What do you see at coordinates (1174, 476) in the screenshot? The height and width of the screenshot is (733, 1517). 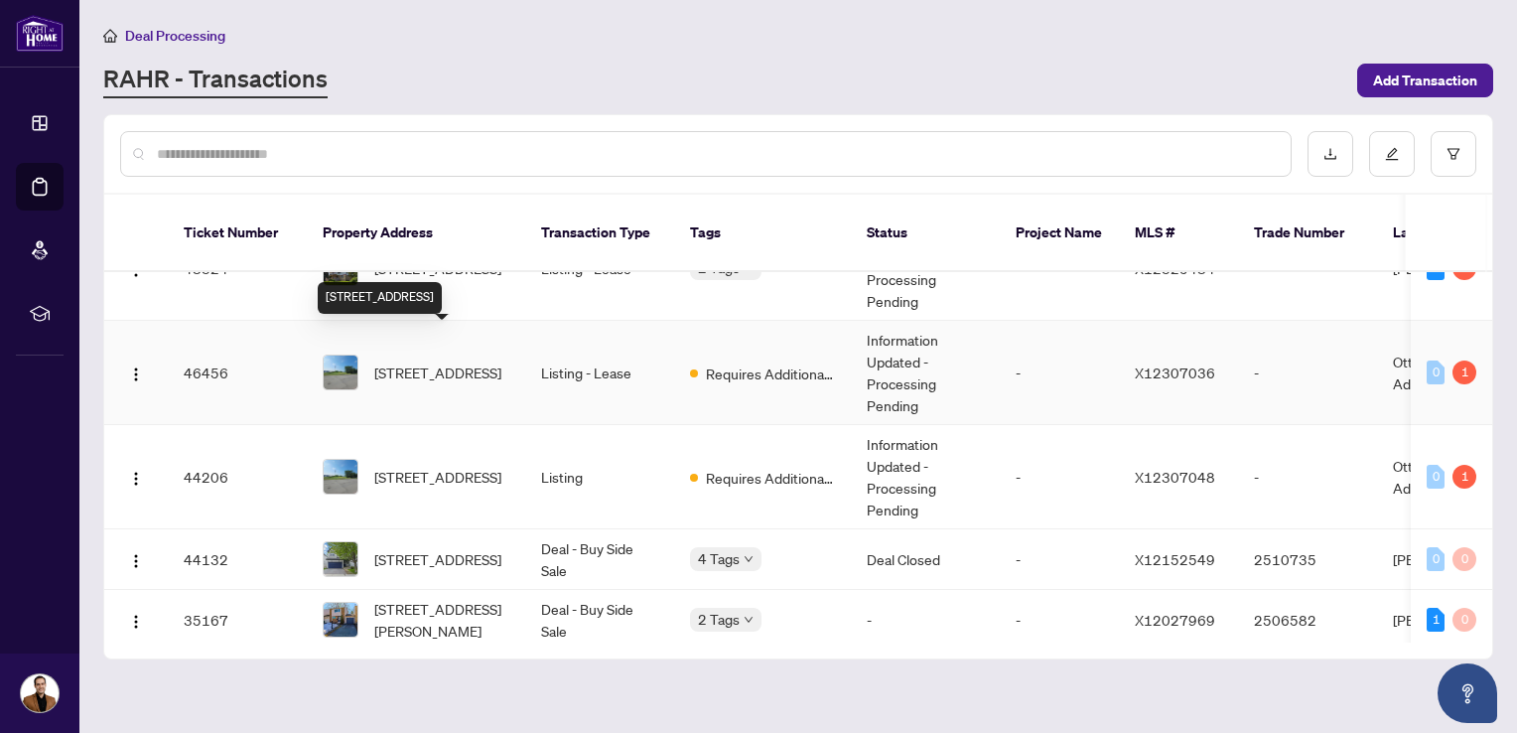 I see `span: X12307048` at bounding box center [1174, 476].